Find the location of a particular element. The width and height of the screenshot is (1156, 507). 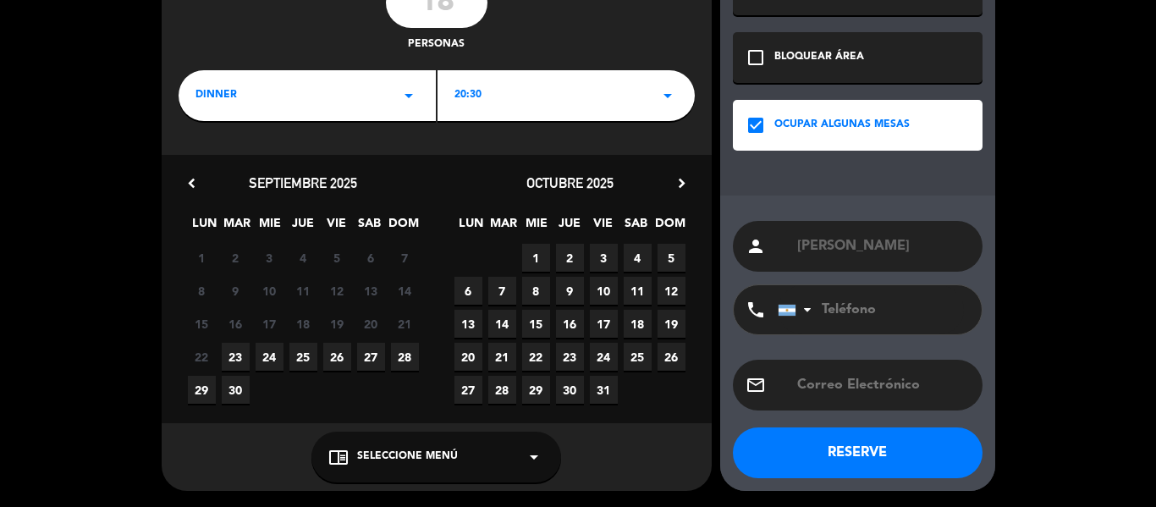

i: email is located at coordinates (755, 385).